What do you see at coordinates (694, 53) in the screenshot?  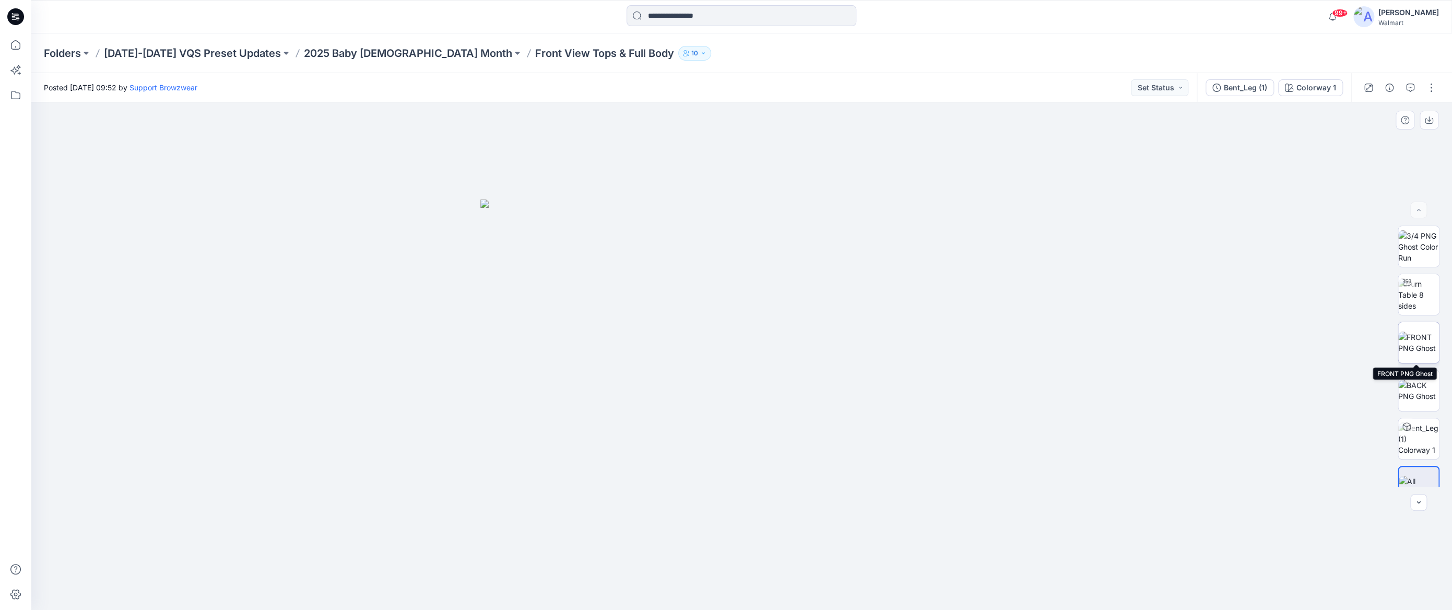 I see `p: 10` at bounding box center [694, 53].